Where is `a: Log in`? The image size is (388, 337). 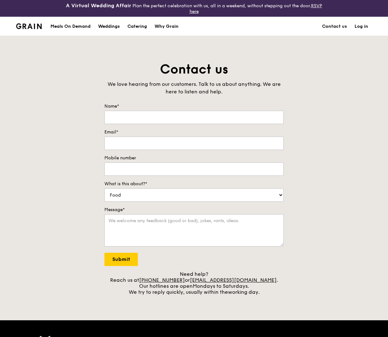
a: Log in is located at coordinates (361, 26).